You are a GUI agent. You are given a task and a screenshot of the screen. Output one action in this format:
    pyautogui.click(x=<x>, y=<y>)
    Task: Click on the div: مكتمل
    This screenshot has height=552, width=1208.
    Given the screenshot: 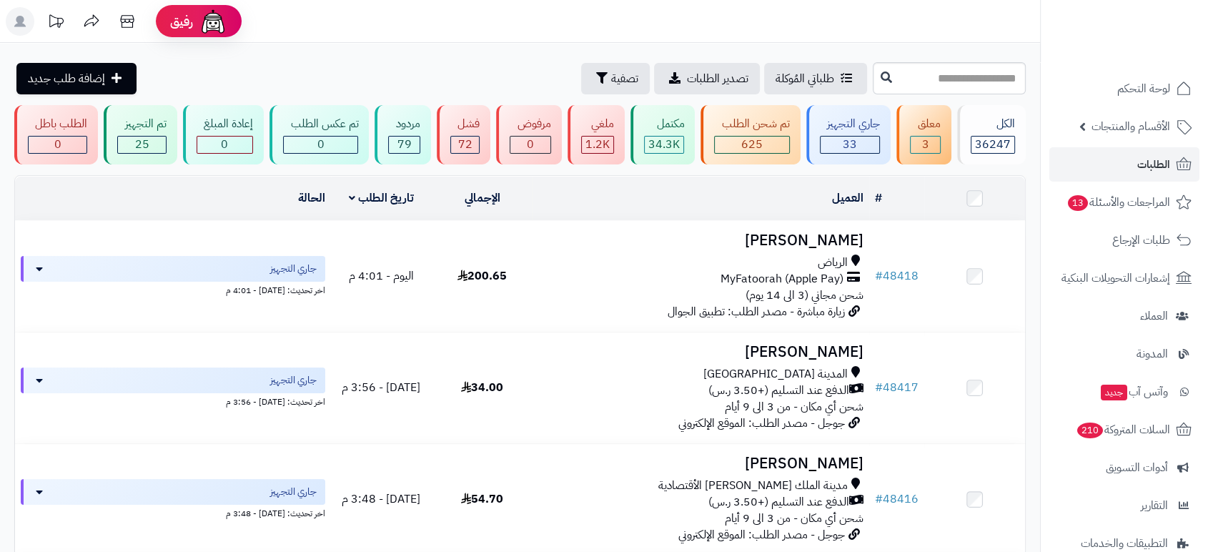 What is the action you would take?
    pyautogui.click(x=664, y=124)
    